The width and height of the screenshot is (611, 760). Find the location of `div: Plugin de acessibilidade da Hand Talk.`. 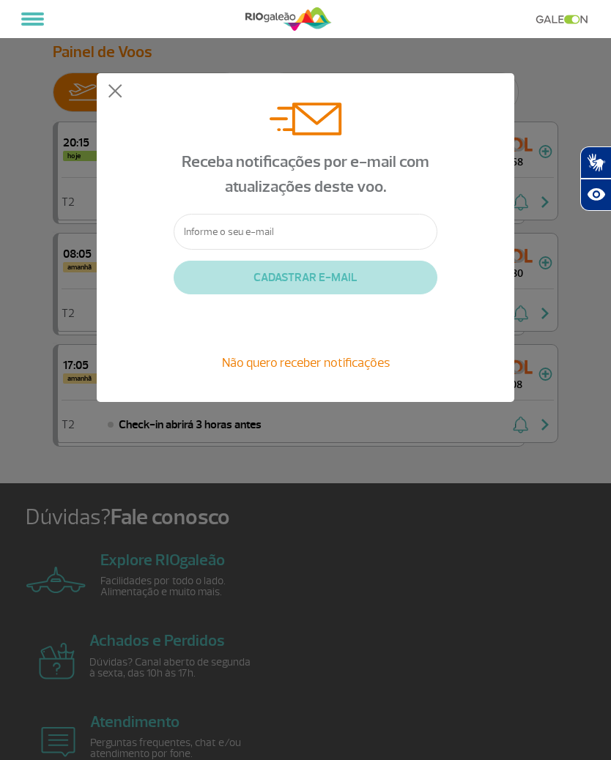

div: Plugin de acessibilidade da Hand Talk. is located at coordinates (595, 179).